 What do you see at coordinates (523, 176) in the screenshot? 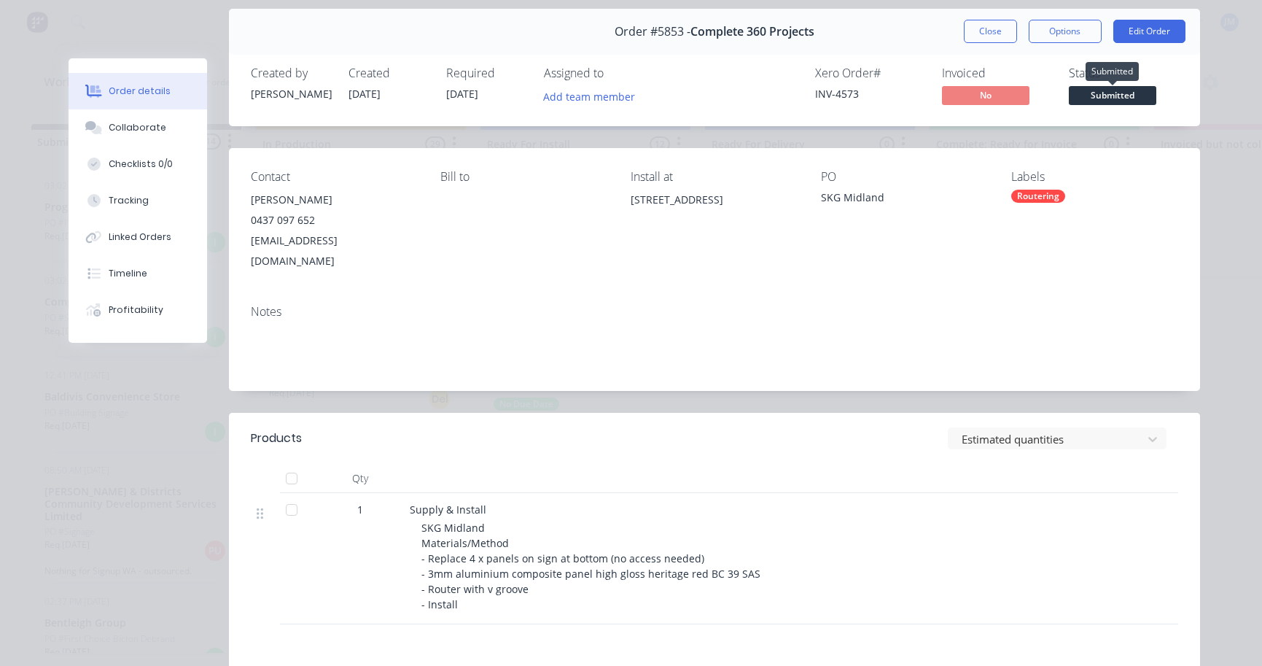
I see `div: Bill to` at bounding box center [523, 176].